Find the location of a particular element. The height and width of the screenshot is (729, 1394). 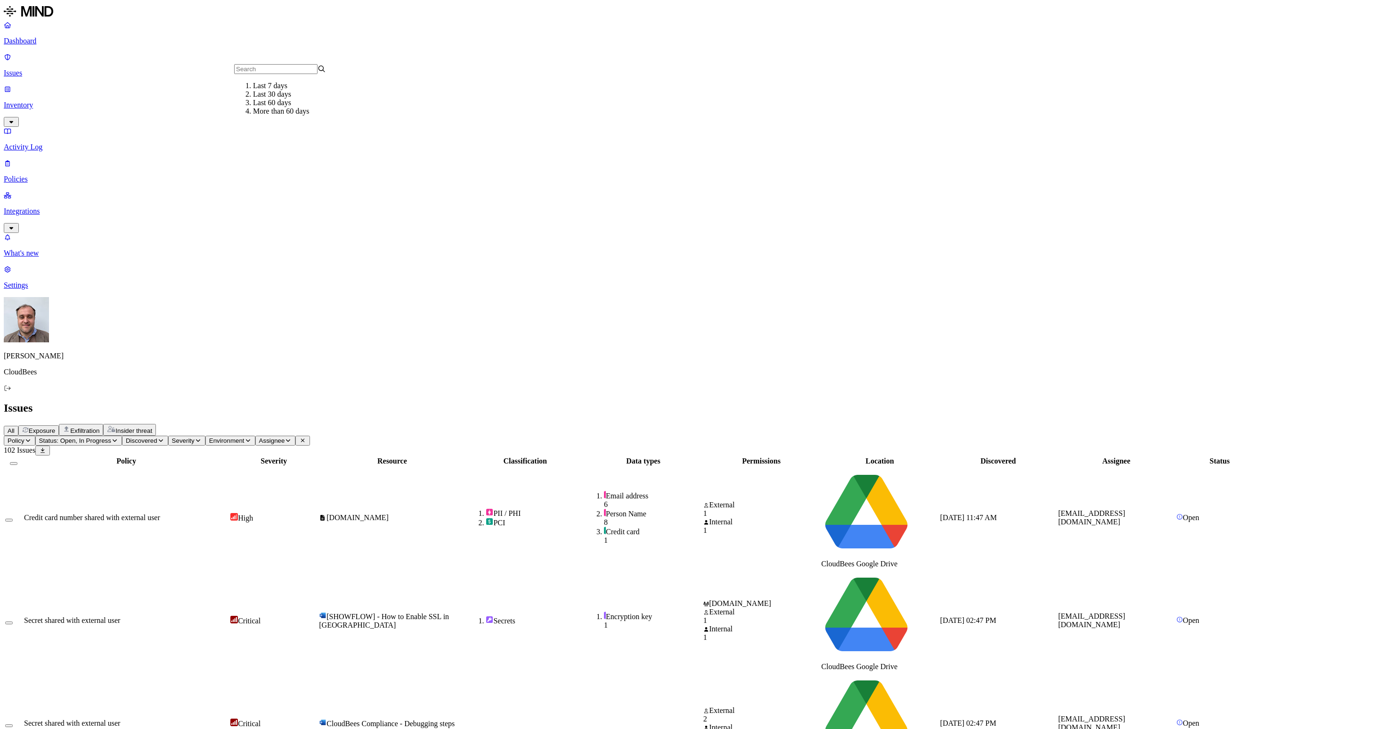

p: Integrations is located at coordinates (697, 211).